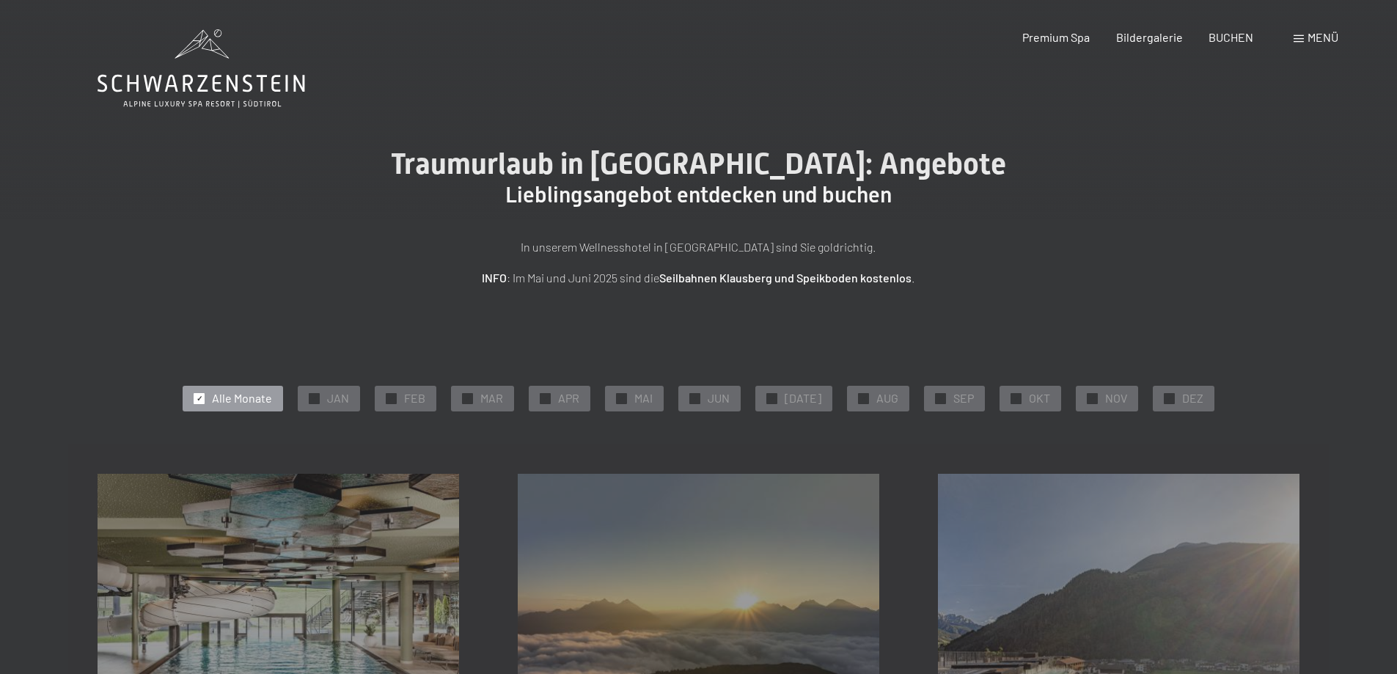 This screenshot has height=674, width=1397. What do you see at coordinates (718, 398) in the screenshot?
I see `span: JUN` at bounding box center [718, 398].